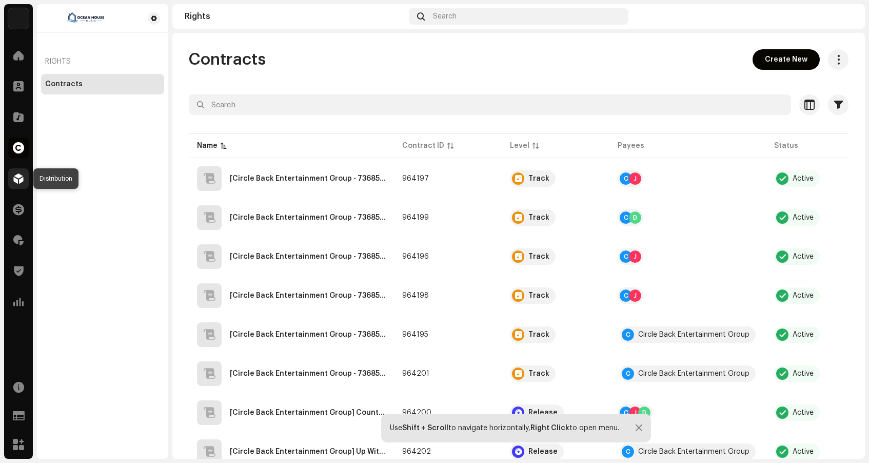 Image resolution: width=869 pixels, height=463 pixels. What do you see at coordinates (308, 295) in the screenshot?
I see `div: [Circle Back Entertainment Group - 736859] Country Fried LoFi - Pastures Are Calling - QZYFZ2507546` at bounding box center [308, 295].